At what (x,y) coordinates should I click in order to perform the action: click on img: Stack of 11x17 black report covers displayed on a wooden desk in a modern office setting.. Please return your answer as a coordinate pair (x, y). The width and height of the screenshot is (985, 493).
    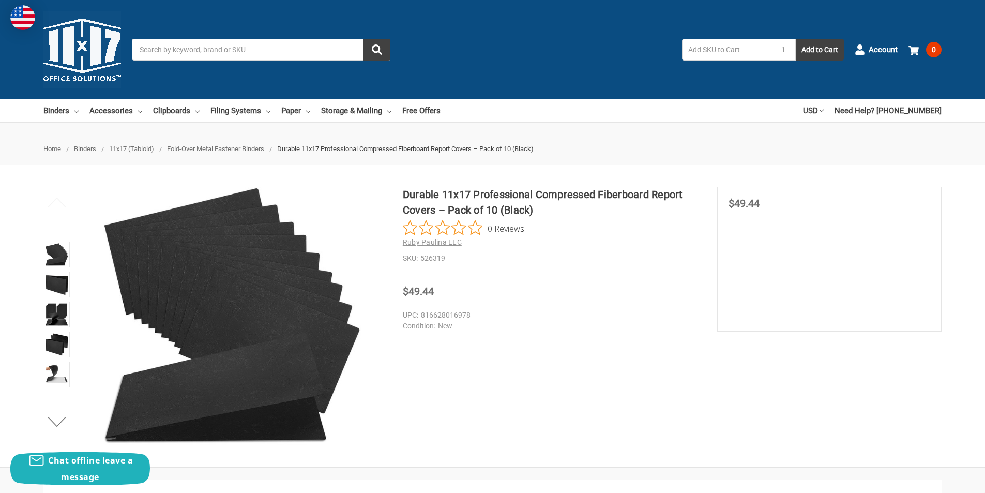
    Looking at the image, I should click on (57, 314).